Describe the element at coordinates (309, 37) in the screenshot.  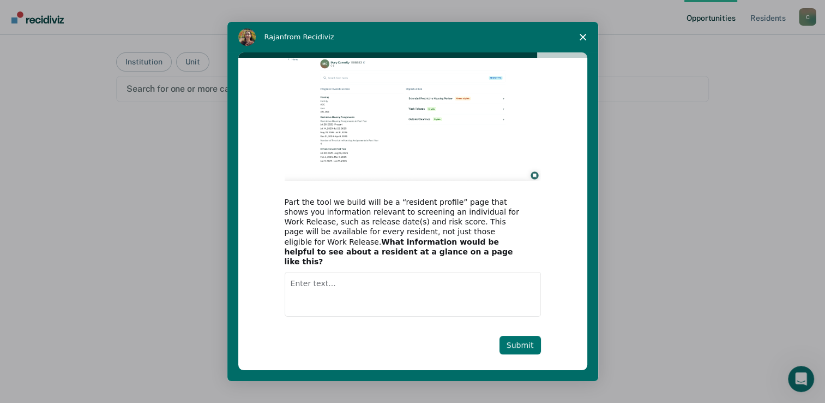
I see `span: from Recidiviz` at that location.